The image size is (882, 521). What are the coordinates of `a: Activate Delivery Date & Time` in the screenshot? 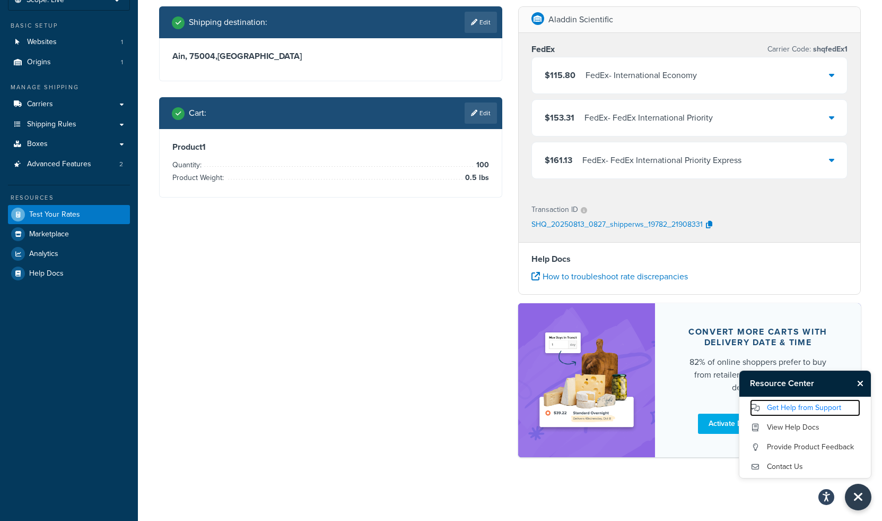 It's located at (758, 423).